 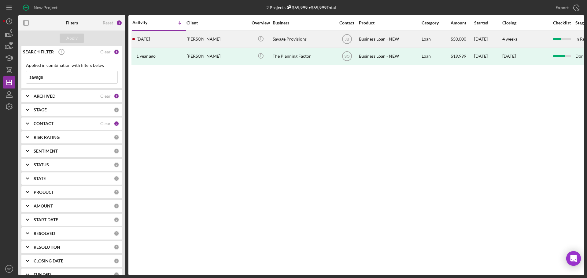 What do you see at coordinates (46, 151) in the screenshot?
I see `b: SENTIMENT` at bounding box center [46, 151].